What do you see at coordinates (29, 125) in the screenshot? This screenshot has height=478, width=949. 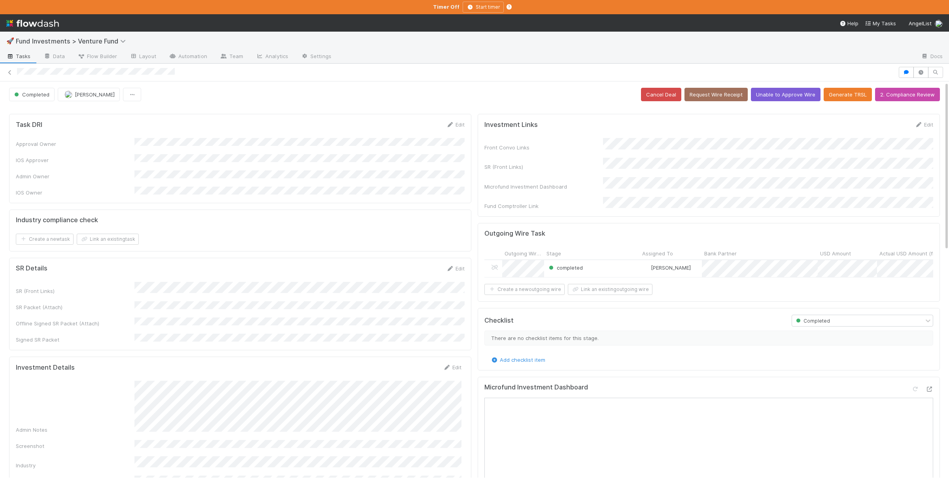 I see `h5: Task DRI` at bounding box center [29, 125].